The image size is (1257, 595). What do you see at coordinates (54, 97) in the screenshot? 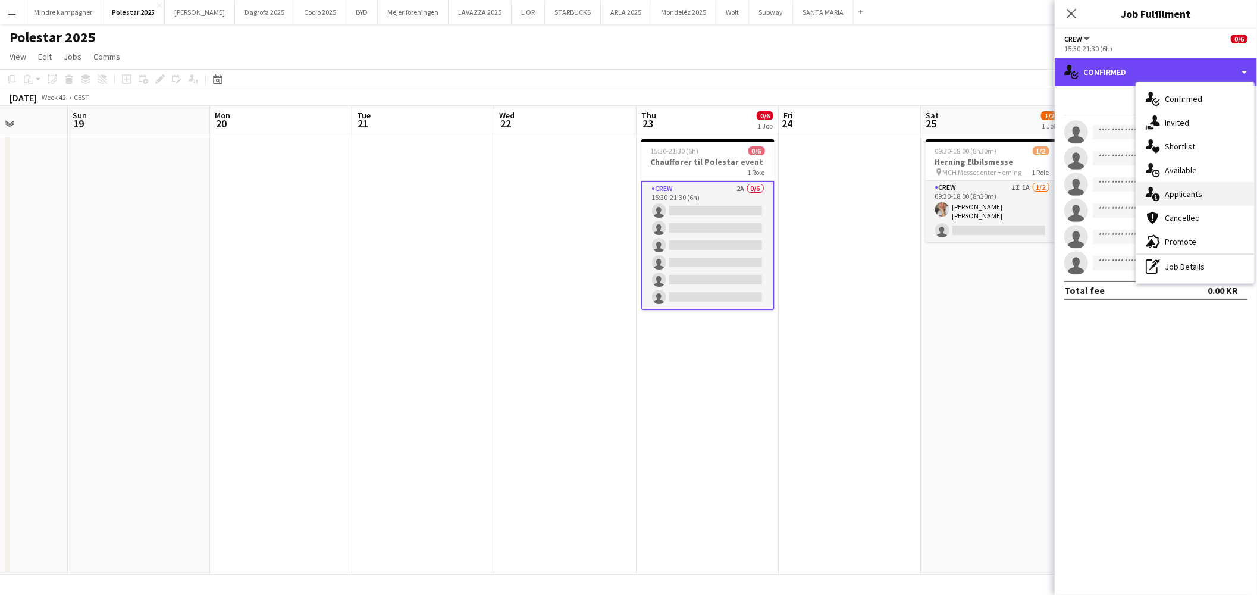
I see `span: Week 42` at bounding box center [54, 97].